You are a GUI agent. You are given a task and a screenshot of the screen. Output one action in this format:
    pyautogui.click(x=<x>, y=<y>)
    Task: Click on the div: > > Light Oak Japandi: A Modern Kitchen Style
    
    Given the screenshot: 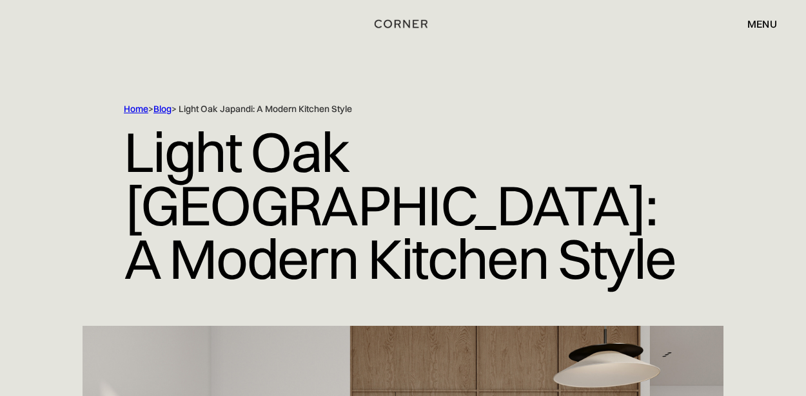 What is the action you would take?
    pyautogui.click(x=403, y=109)
    